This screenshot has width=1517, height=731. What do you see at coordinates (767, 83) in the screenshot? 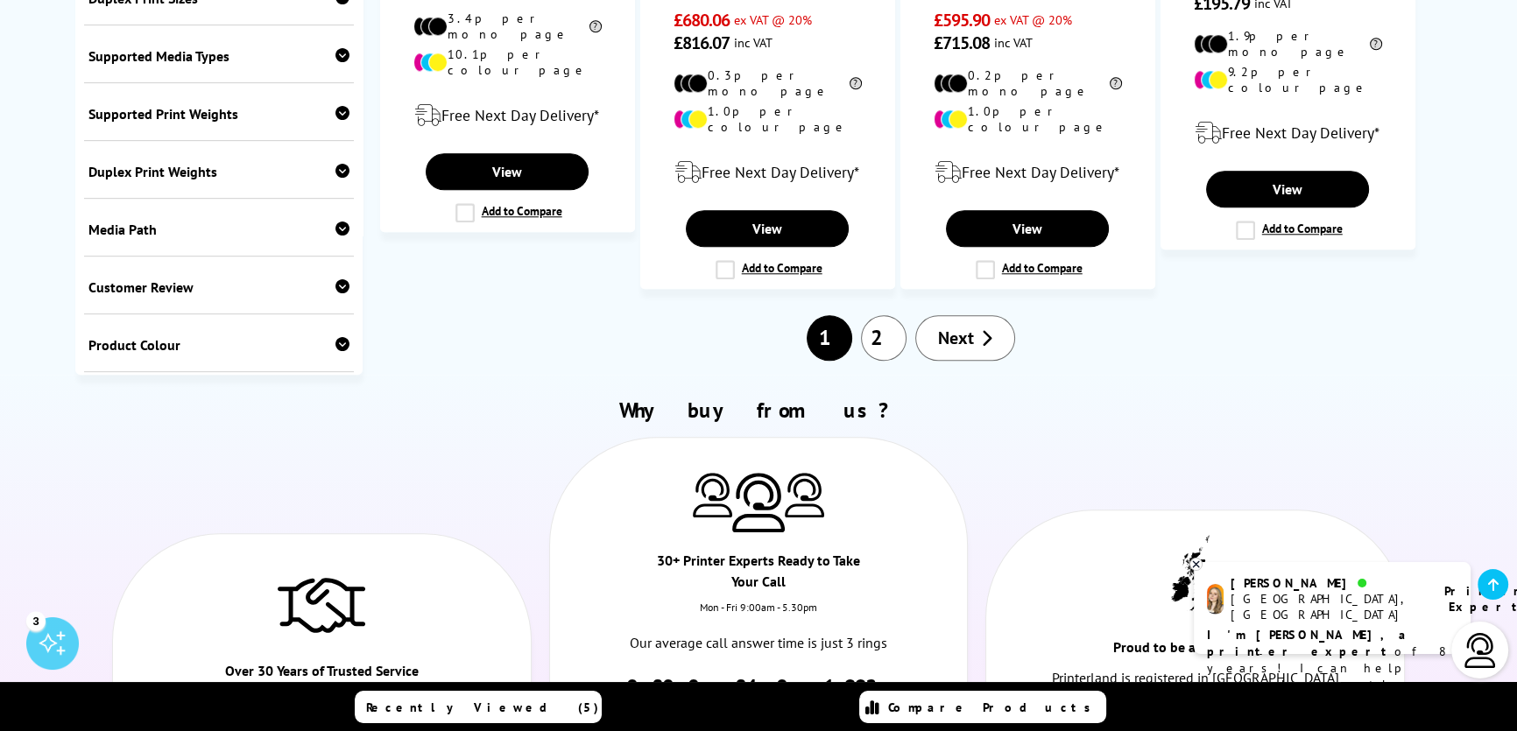
I see `li: 0.3p per mono page` at bounding box center [767, 83].